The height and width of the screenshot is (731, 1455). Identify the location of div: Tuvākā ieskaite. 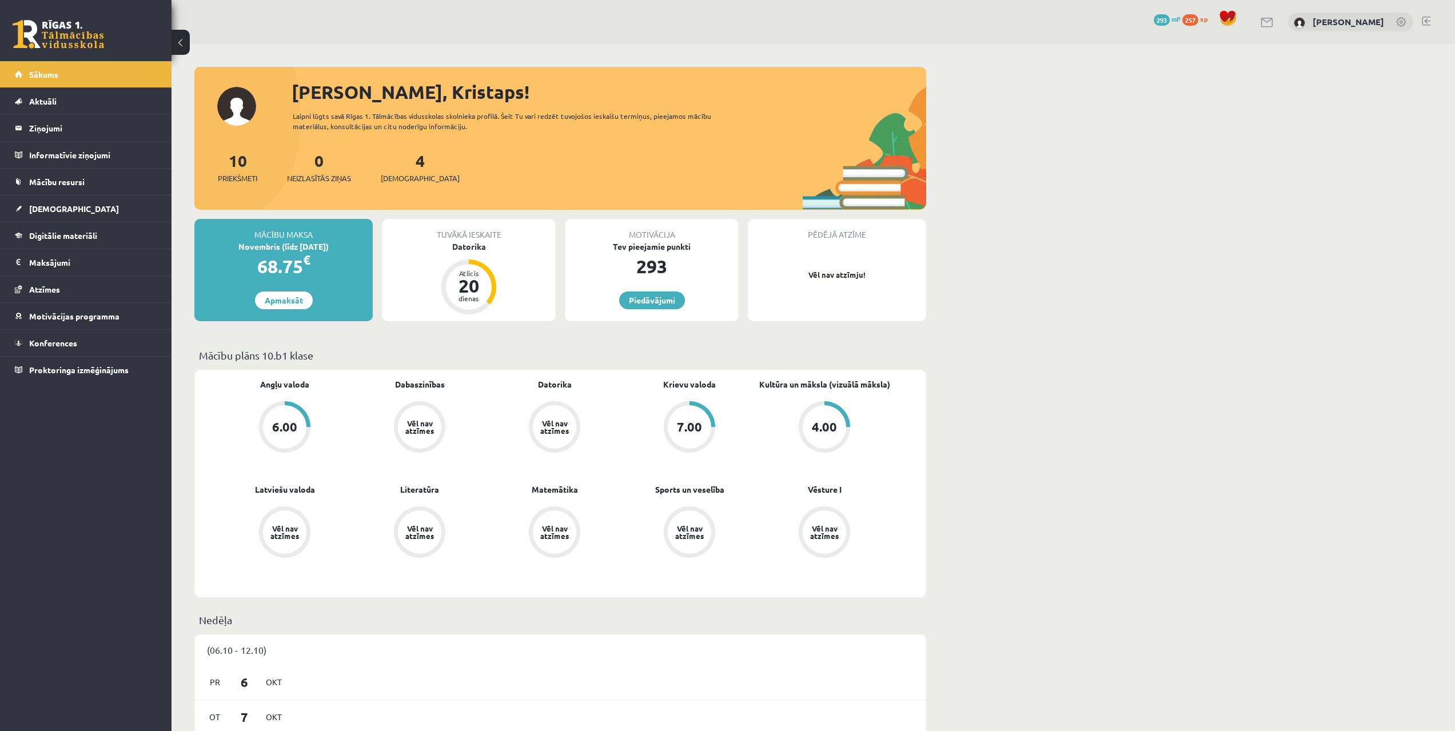
(469, 230).